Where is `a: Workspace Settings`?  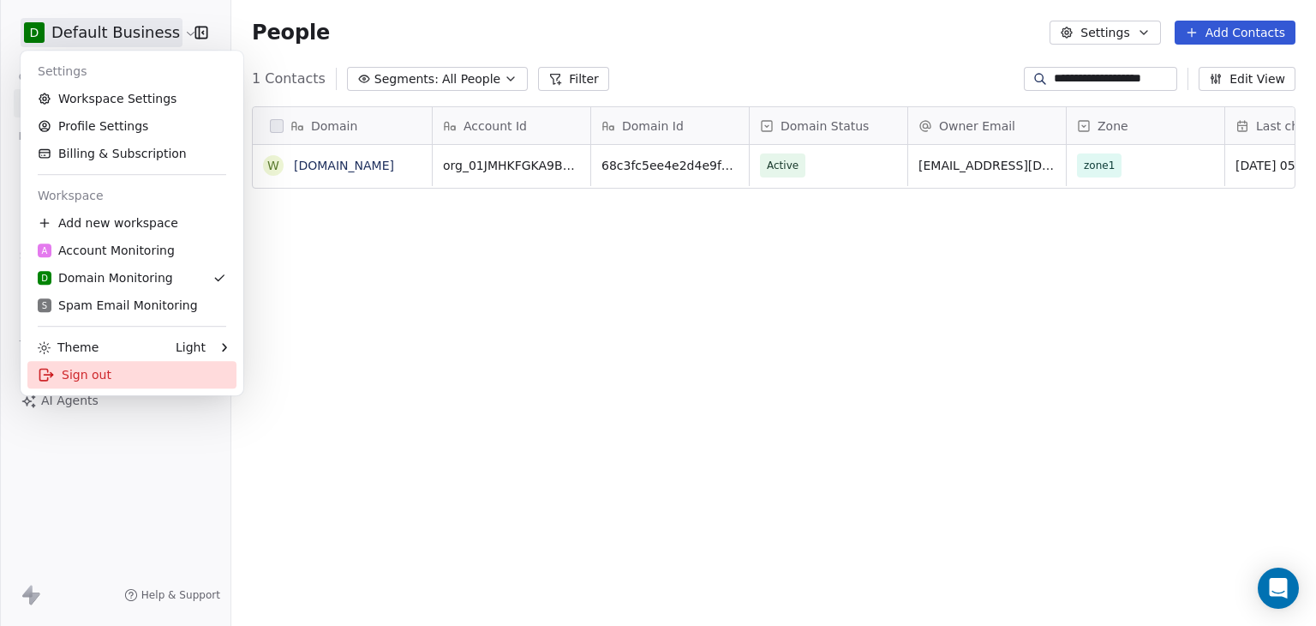 a: Workspace Settings is located at coordinates (132, 99).